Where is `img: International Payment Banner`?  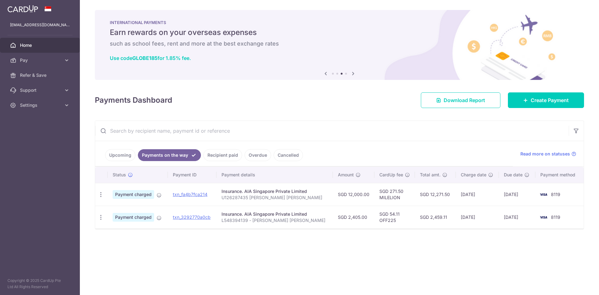
img: International Payment Banner is located at coordinates (340, 45).